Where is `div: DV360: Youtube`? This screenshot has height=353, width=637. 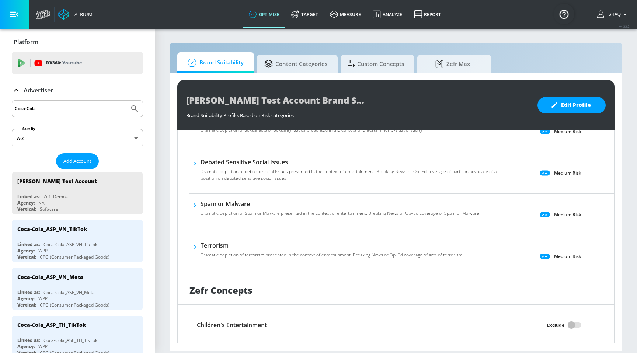 div: DV360: Youtube is located at coordinates (77, 63).